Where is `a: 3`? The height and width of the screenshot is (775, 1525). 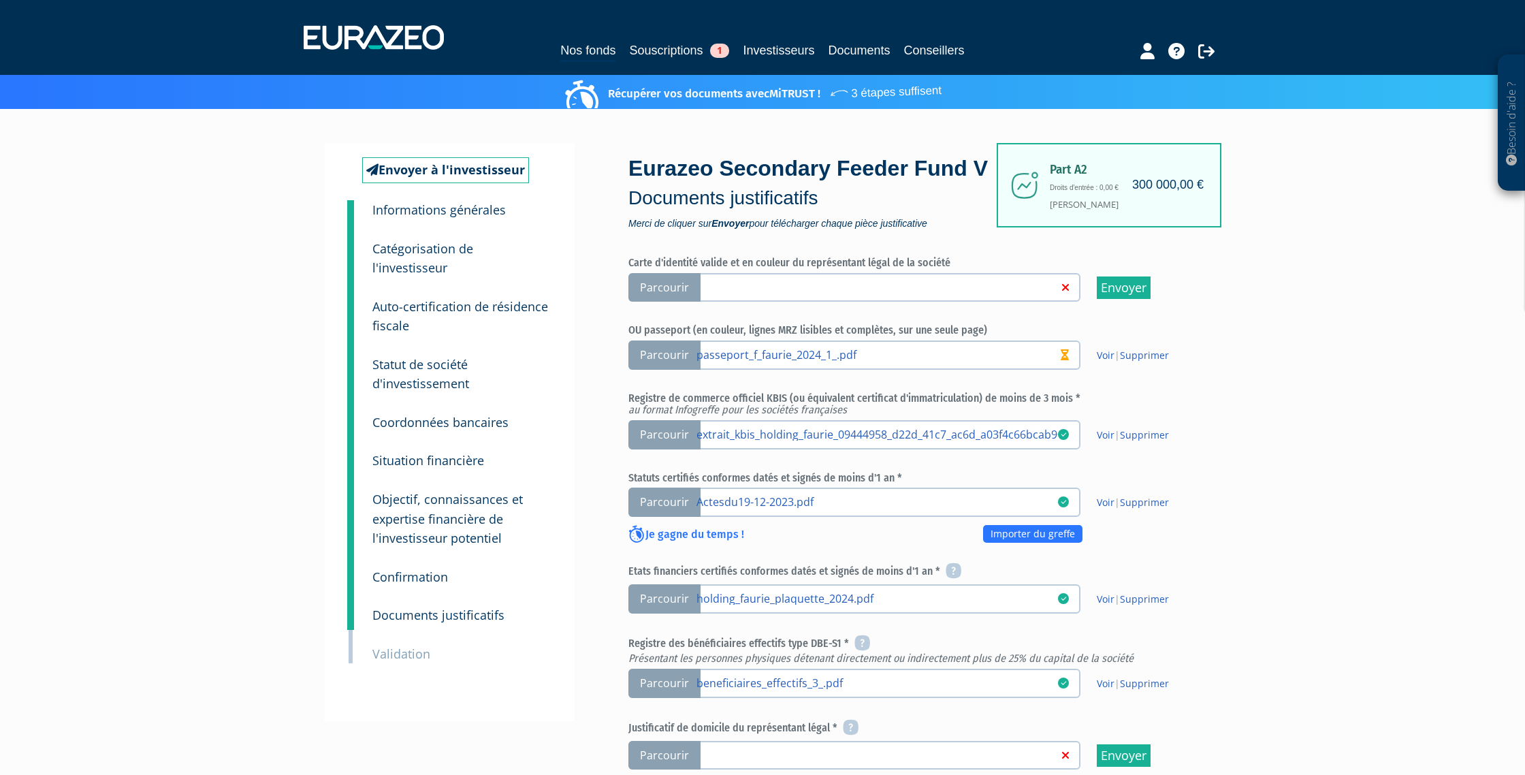
a: 3 is located at coordinates (351, 310).